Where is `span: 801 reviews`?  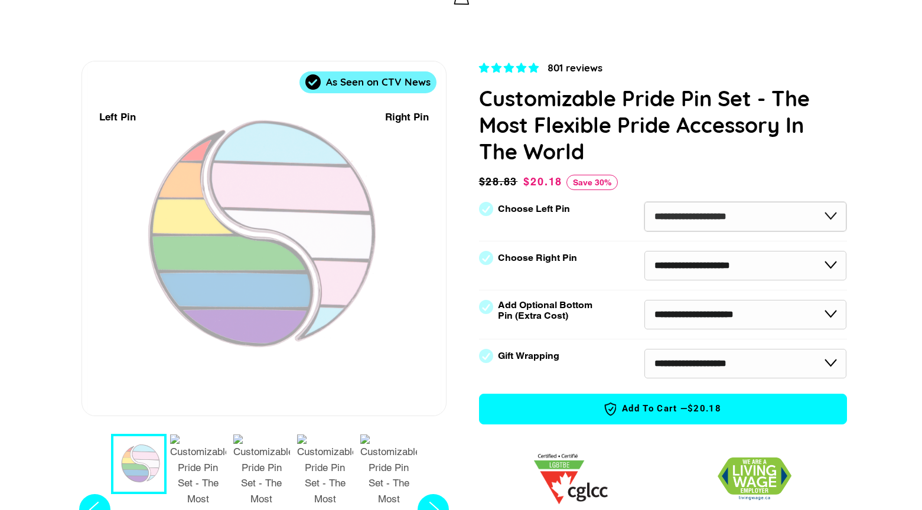
span: 801 reviews is located at coordinates (575, 67).